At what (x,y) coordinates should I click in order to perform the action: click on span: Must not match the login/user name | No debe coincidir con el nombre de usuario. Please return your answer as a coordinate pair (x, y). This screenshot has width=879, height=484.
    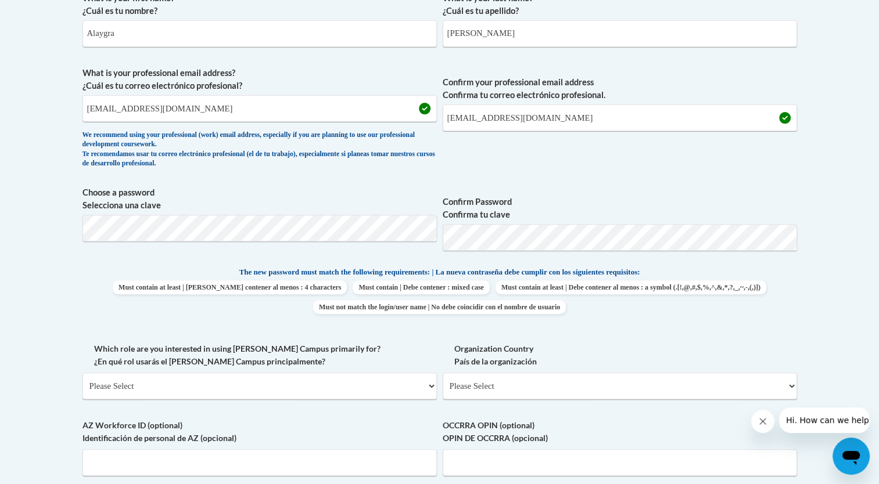
    Looking at the image, I should click on (439, 307).